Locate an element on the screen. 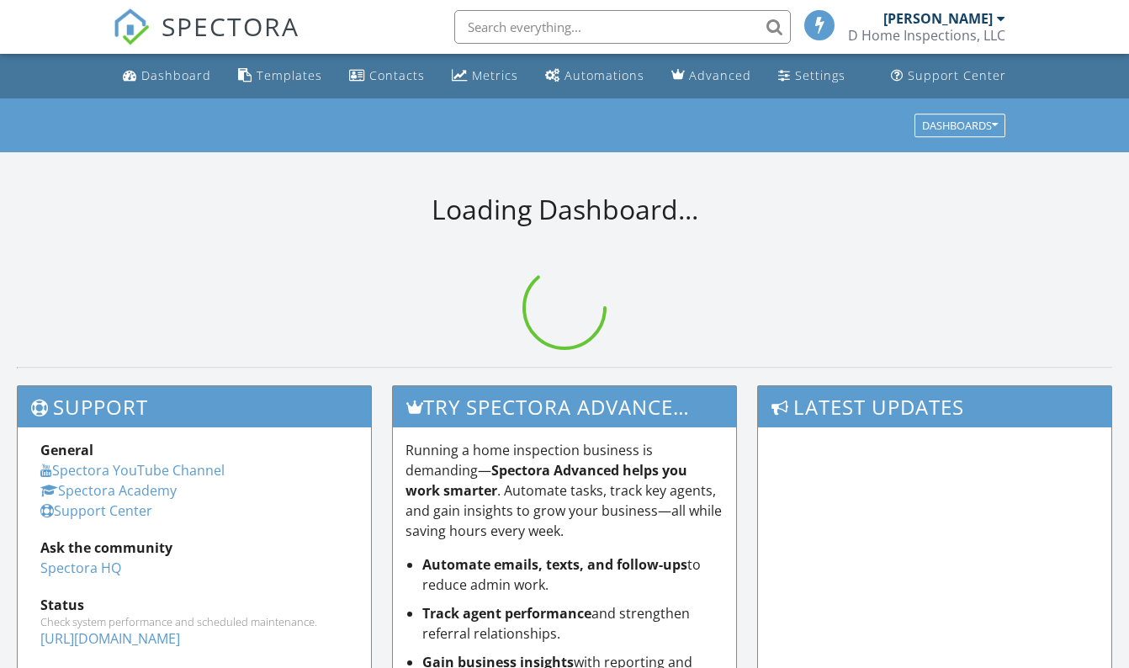 Image resolution: width=1129 pixels, height=668 pixels. h3: Support is located at coordinates (194, 406).